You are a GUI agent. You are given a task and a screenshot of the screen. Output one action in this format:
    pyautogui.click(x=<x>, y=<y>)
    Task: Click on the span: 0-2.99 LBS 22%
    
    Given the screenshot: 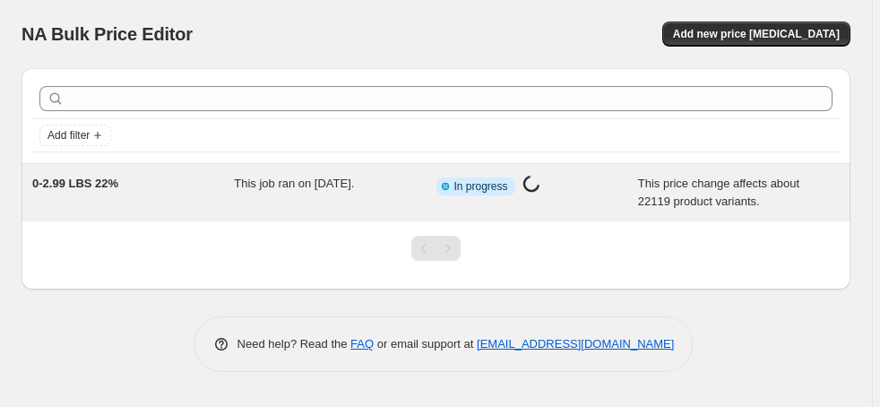 What is the action you would take?
    pyautogui.click(x=75, y=183)
    